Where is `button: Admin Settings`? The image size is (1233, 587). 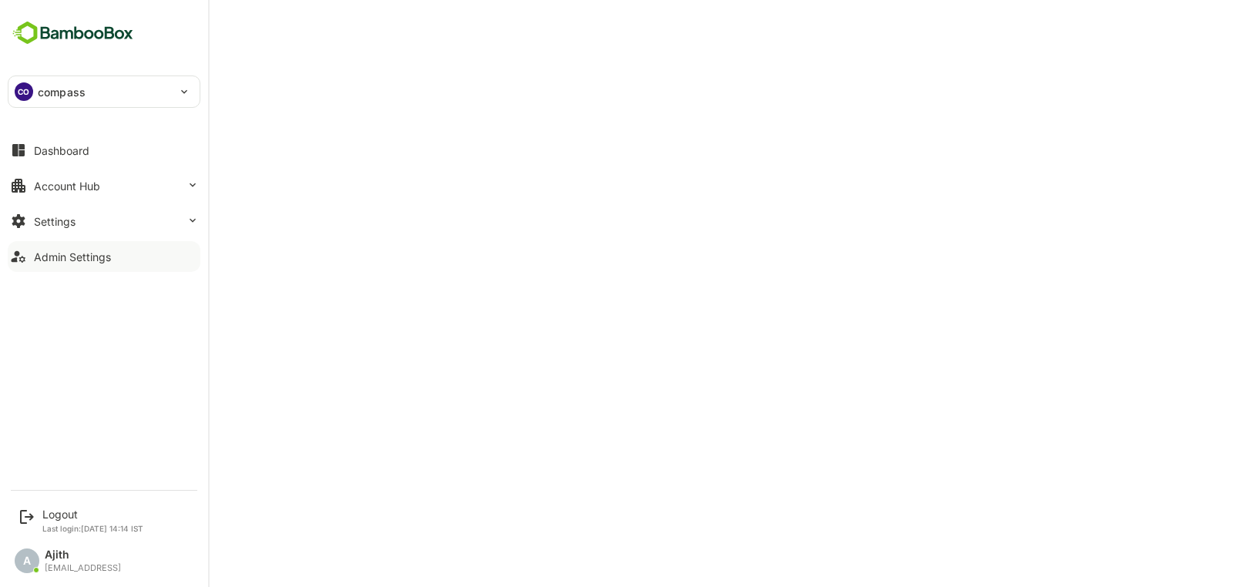
button: Admin Settings is located at coordinates (104, 257).